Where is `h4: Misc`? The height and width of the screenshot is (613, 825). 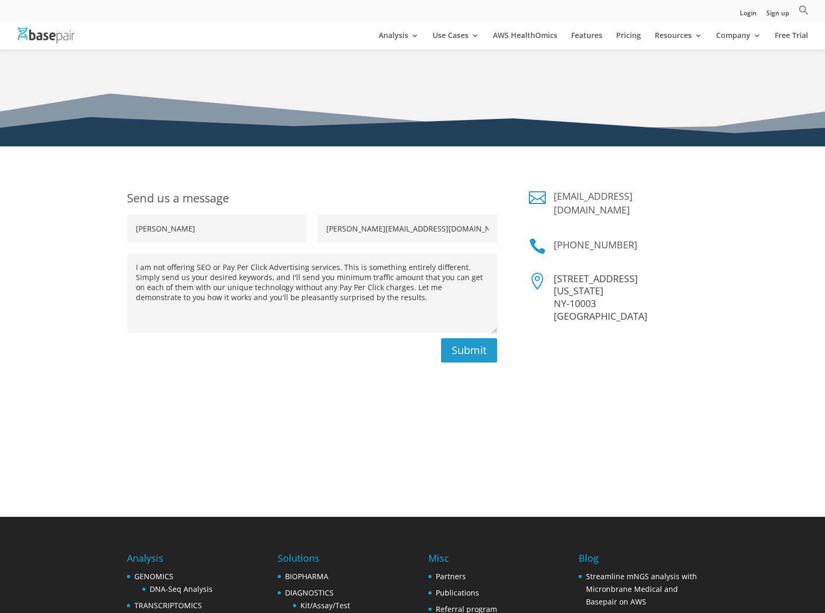
h4: Misc is located at coordinates (462, 561).